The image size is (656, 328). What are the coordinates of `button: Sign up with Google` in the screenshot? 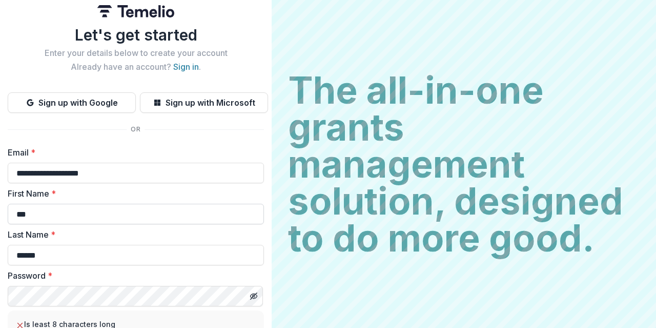 It's located at (72, 103).